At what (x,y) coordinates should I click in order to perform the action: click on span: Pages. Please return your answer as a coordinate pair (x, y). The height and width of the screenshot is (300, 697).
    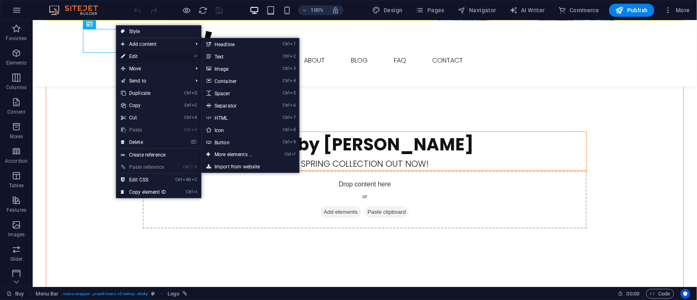
    Looking at the image, I should click on (430, 10).